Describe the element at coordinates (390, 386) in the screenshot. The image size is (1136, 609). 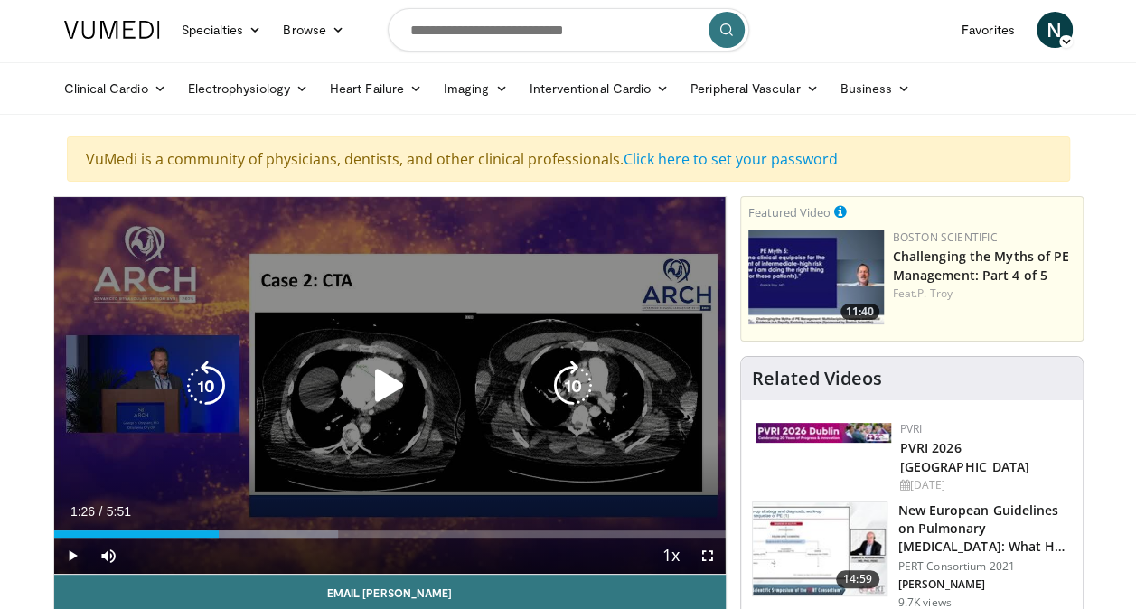
I see `video-js: Video Player` at that location.